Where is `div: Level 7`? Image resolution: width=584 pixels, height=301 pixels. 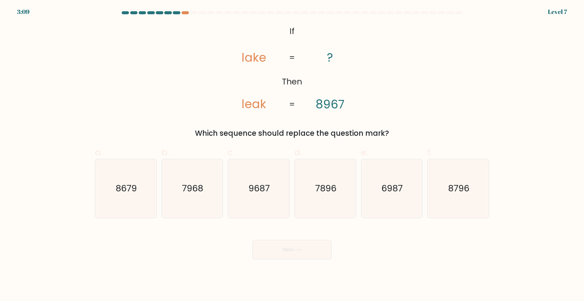 div: Level 7 is located at coordinates (557, 12).